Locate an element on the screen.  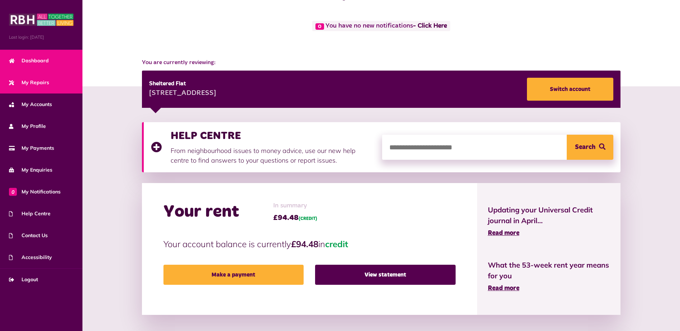
span: Contact Us is located at coordinates (28, 236).